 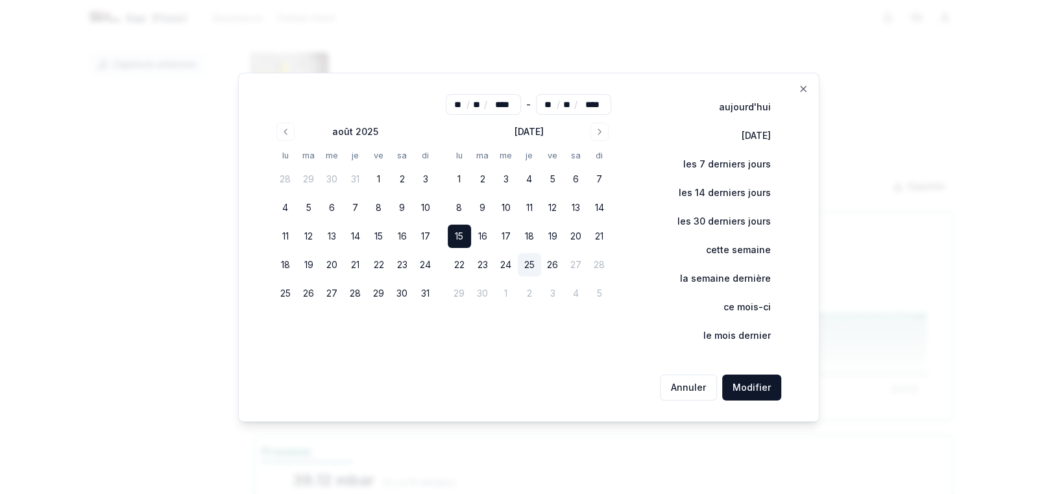 I want to click on button: les 14 derniers jours, so click(x=716, y=193).